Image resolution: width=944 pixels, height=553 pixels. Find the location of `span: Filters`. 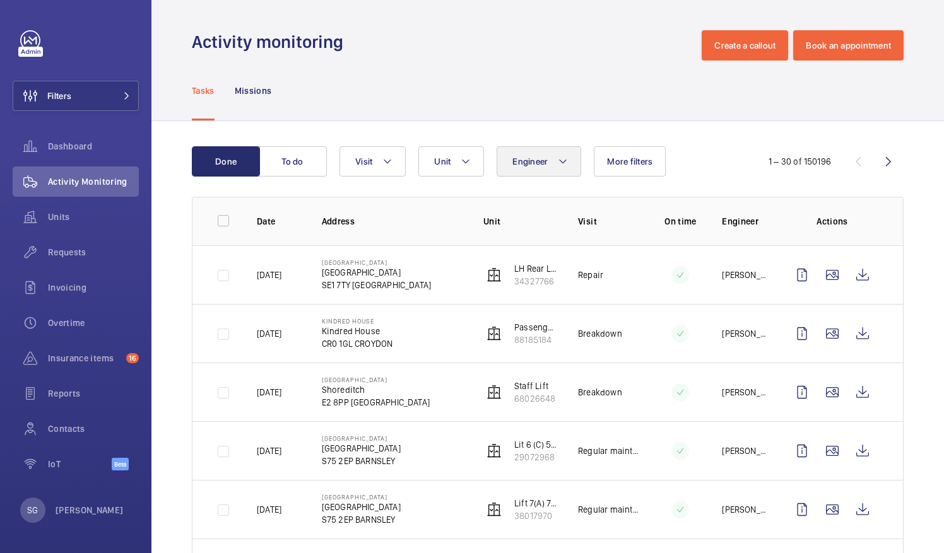

span: Filters is located at coordinates (59, 96).